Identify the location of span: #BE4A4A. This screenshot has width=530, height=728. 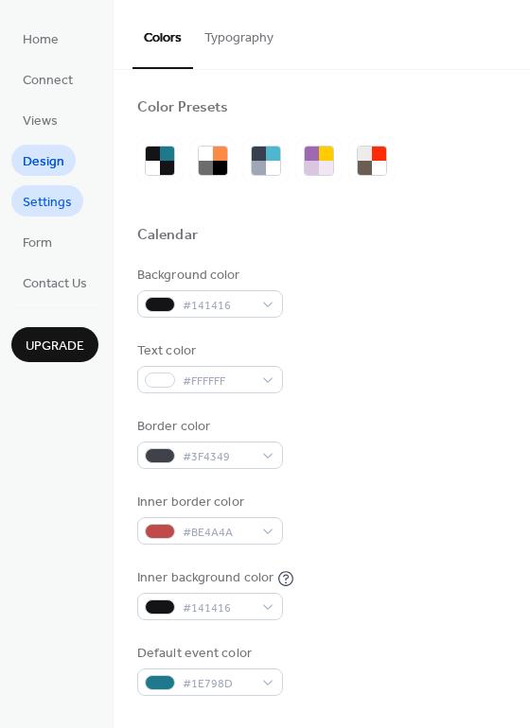
(218, 533).